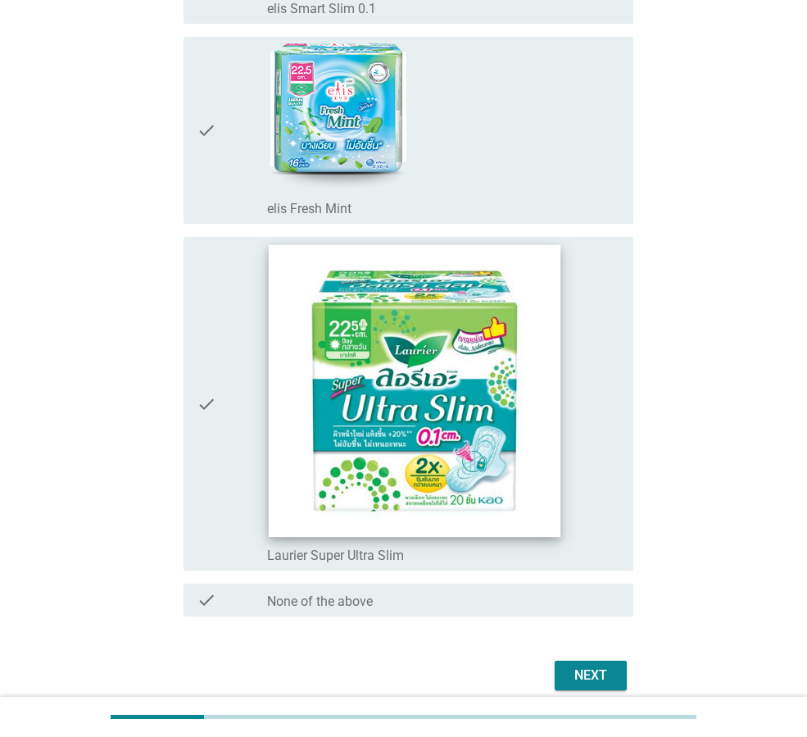  Describe the element at coordinates (309, 209) in the screenshot. I see `label: elis Fresh Mint` at that location.